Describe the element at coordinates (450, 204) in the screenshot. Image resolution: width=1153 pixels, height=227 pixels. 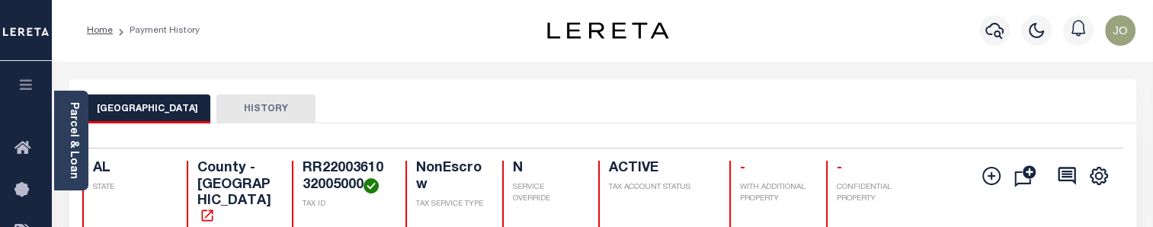
I see `p: TAX SERVICE TYPE` at that location.